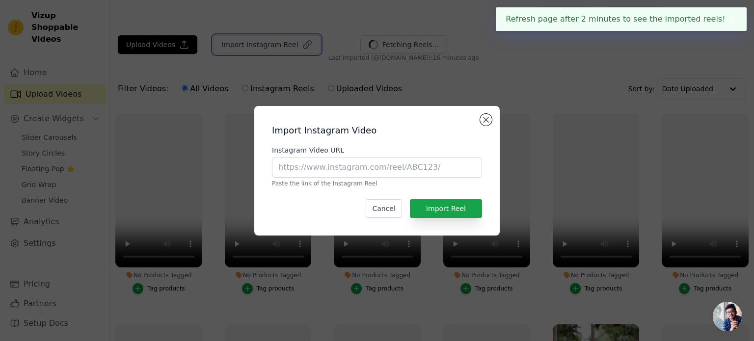 Image resolution: width=754 pixels, height=341 pixels. I want to click on button: Close, so click(731, 19).